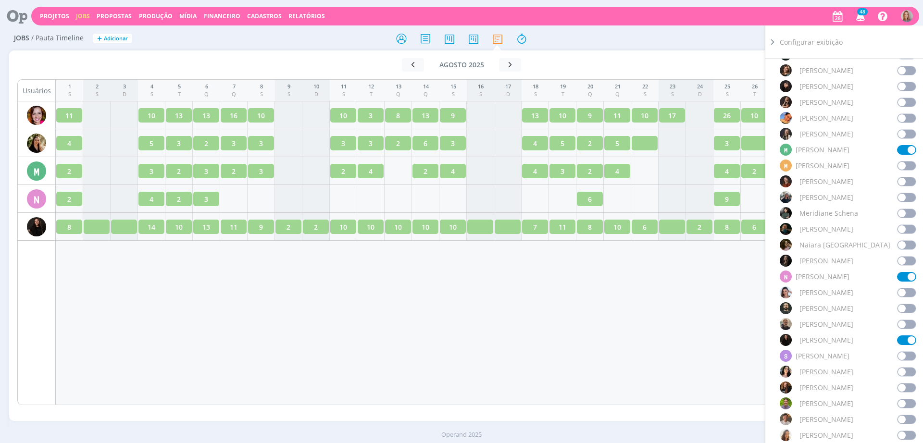 The image size is (923, 443). I want to click on a: Projetos, so click(54, 16).